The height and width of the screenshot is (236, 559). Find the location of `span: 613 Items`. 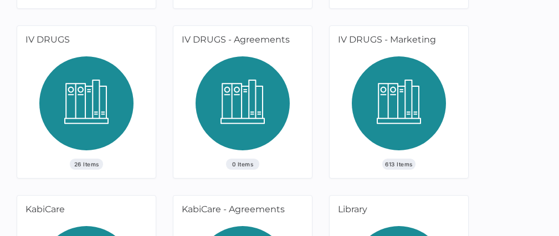

span: 613 Items is located at coordinates (399, 164).